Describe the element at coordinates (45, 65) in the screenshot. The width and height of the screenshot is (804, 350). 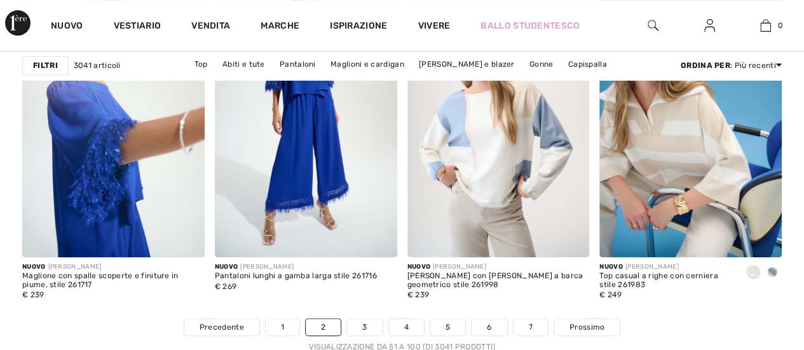
I see `font: Filtri` at that location.